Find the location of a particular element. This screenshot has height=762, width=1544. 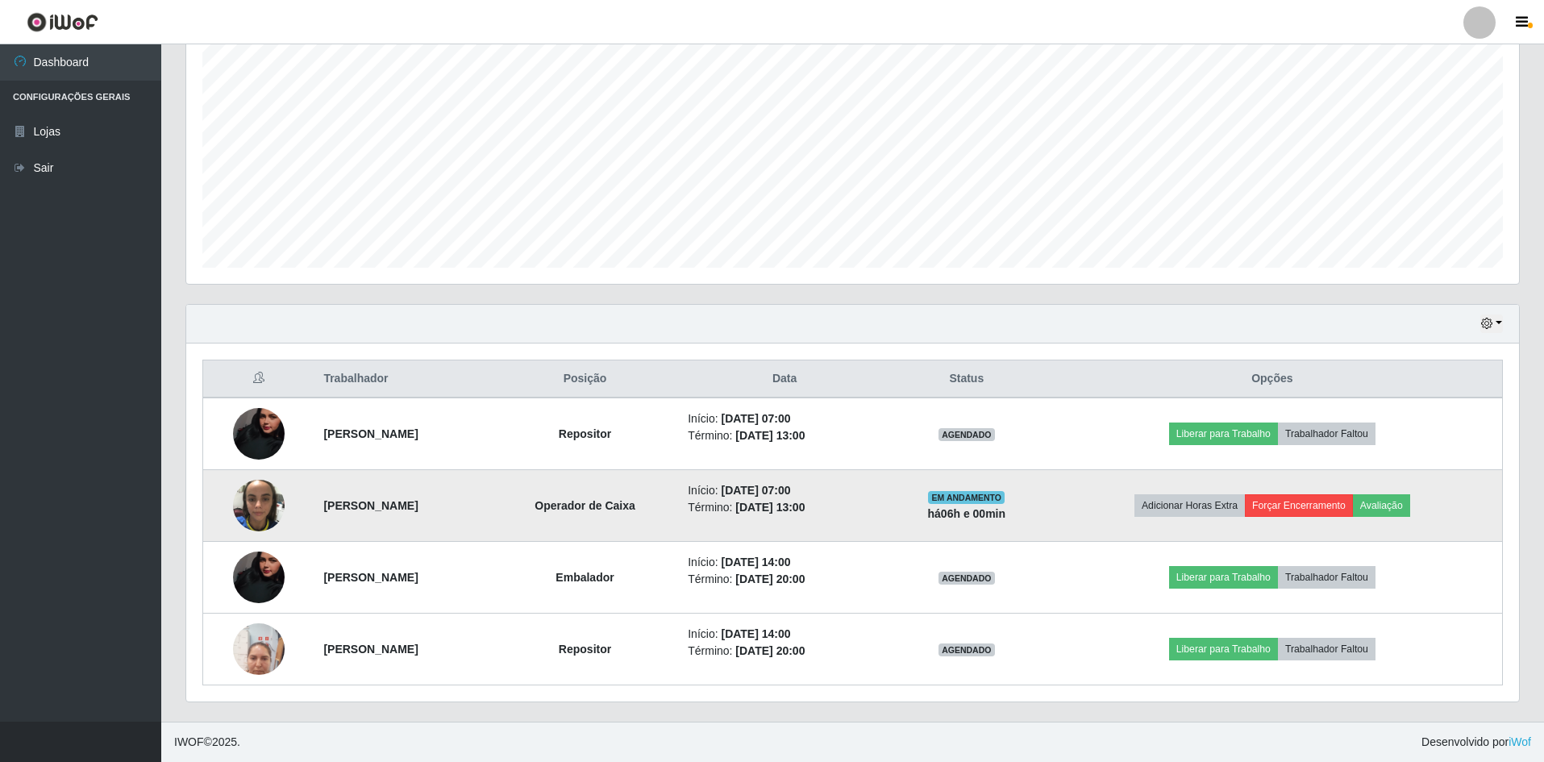

th: Trabalhador is located at coordinates (402, 379).